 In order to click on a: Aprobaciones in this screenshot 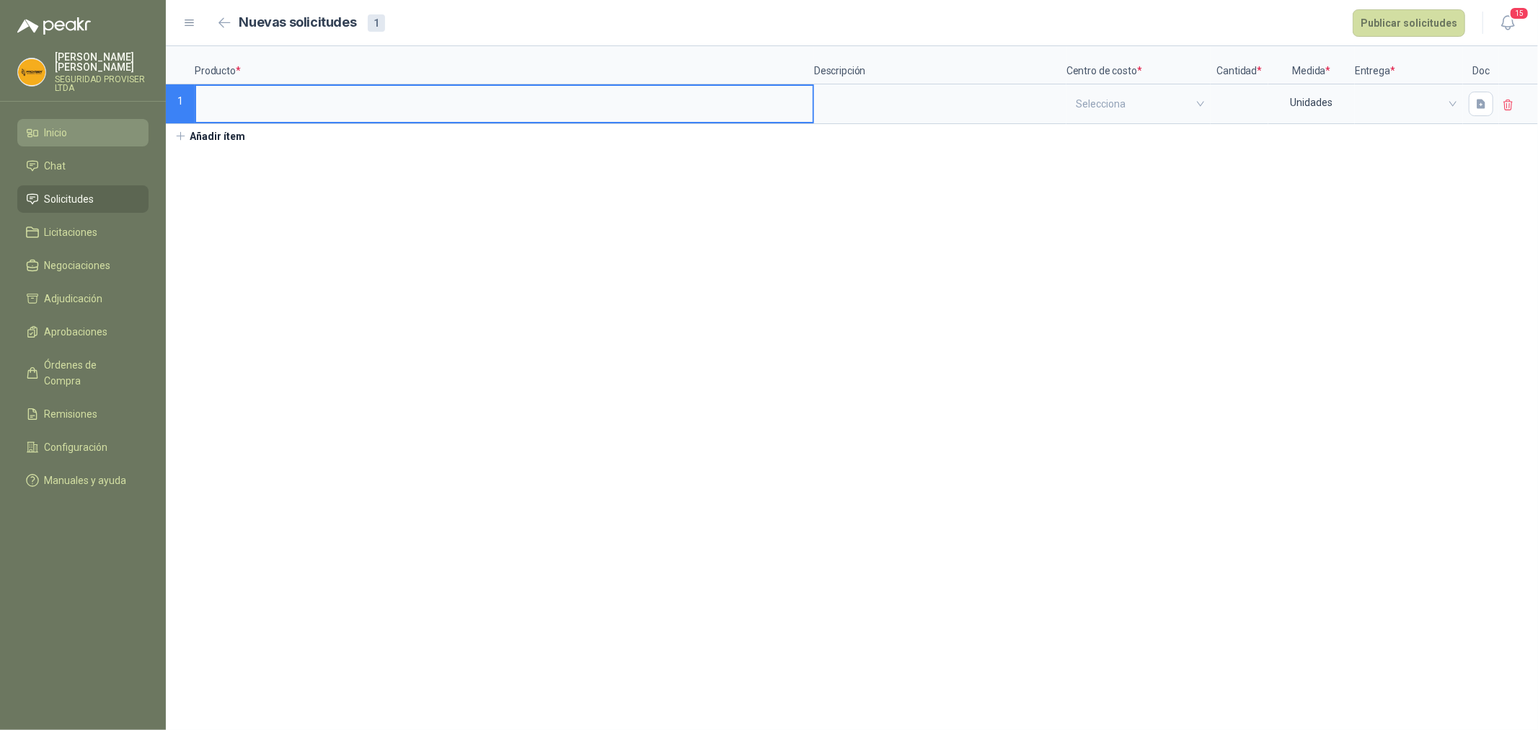, I will do `click(83, 332)`.